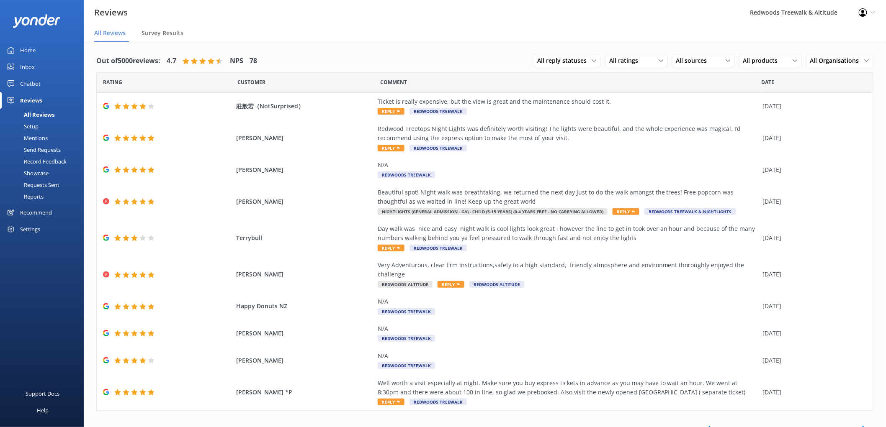 The image size is (886, 427). What do you see at coordinates (30, 229) in the screenshot?
I see `div: Settings` at bounding box center [30, 229].